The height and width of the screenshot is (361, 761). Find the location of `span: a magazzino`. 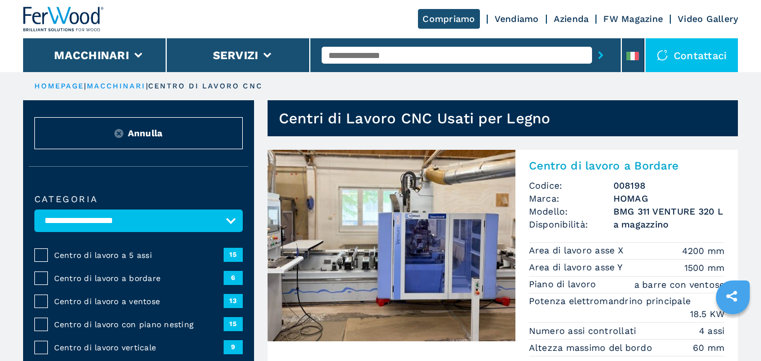

span: a magazzino is located at coordinates (669, 224).